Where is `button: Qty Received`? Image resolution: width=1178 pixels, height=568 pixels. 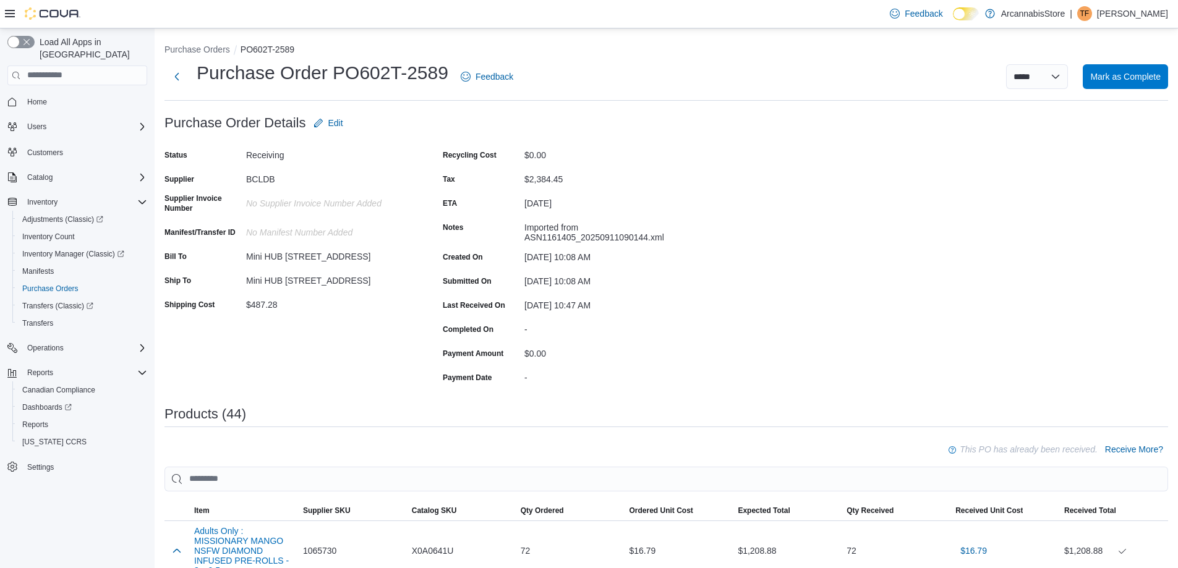 button: Qty Received is located at coordinates (896, 511).